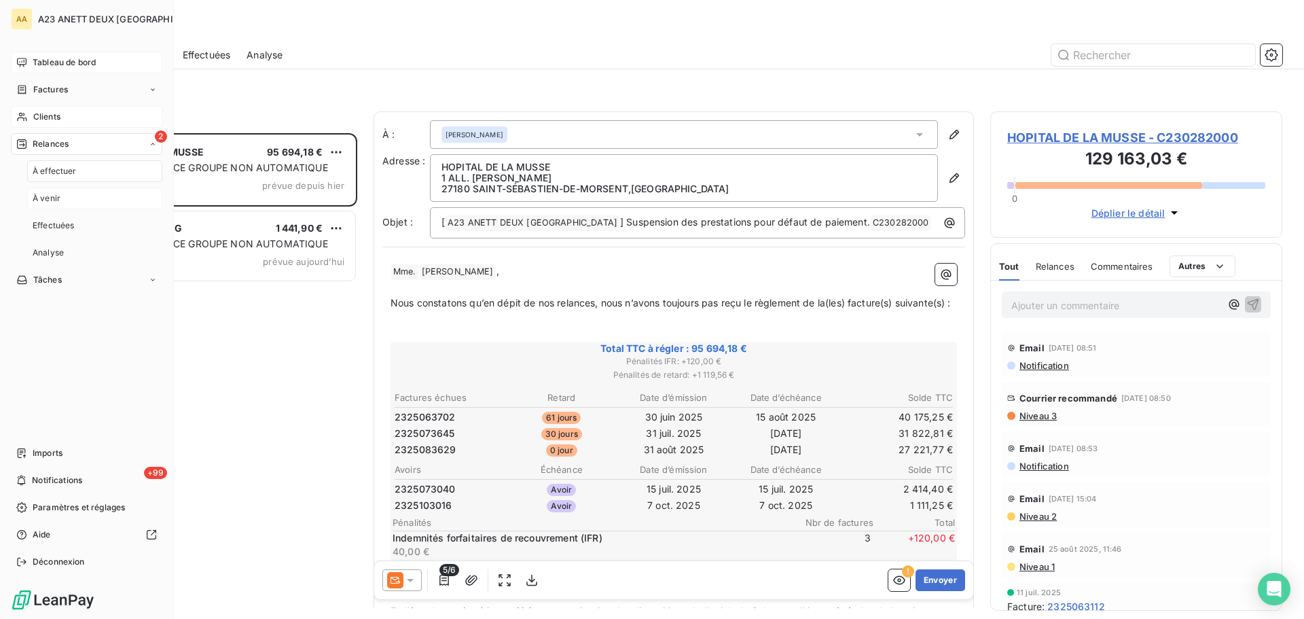 This screenshot has width=1304, height=619. Describe the element at coordinates (449, 570) in the screenshot. I see `span: 5/6` at that location.